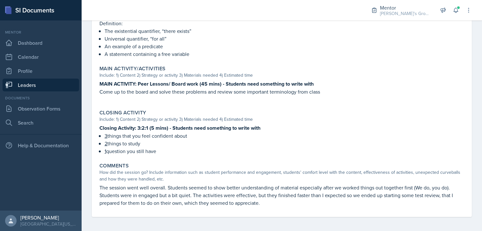  I want to click on a: Dashboard, so click(41, 43).